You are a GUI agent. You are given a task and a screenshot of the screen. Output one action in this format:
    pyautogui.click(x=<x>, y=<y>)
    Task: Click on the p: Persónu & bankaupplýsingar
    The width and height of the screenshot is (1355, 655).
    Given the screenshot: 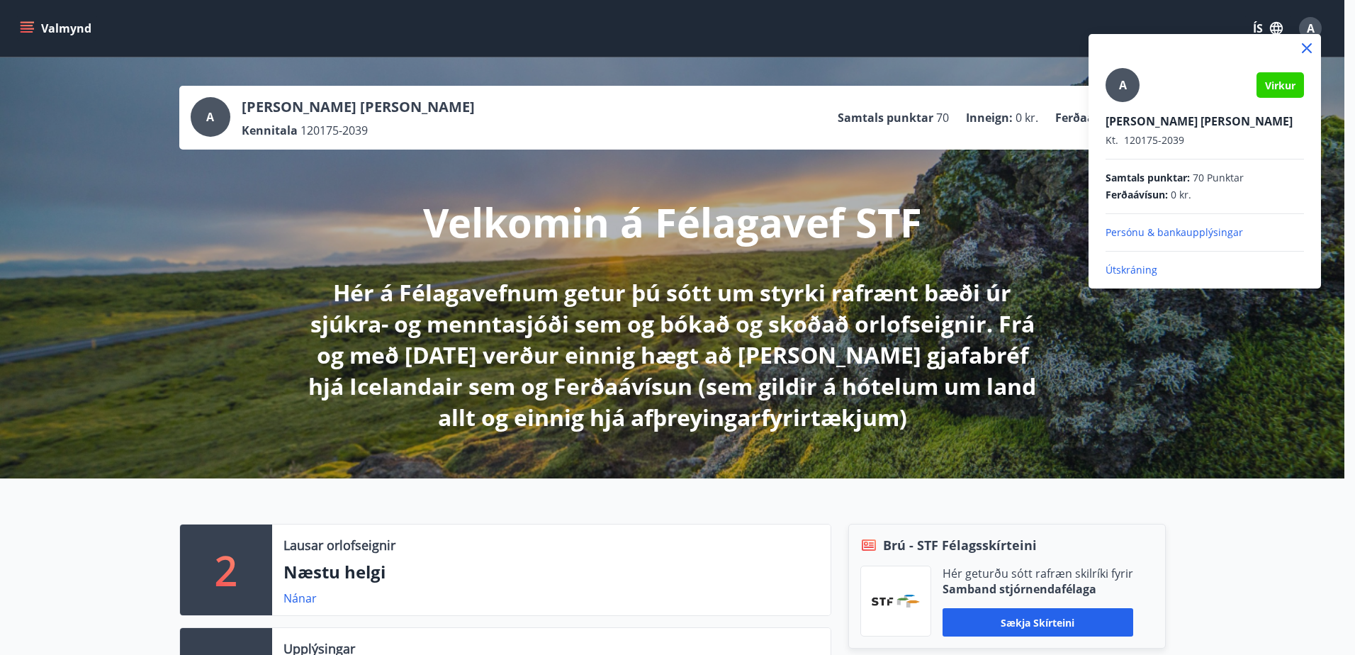 What is the action you would take?
    pyautogui.click(x=1205, y=233)
    